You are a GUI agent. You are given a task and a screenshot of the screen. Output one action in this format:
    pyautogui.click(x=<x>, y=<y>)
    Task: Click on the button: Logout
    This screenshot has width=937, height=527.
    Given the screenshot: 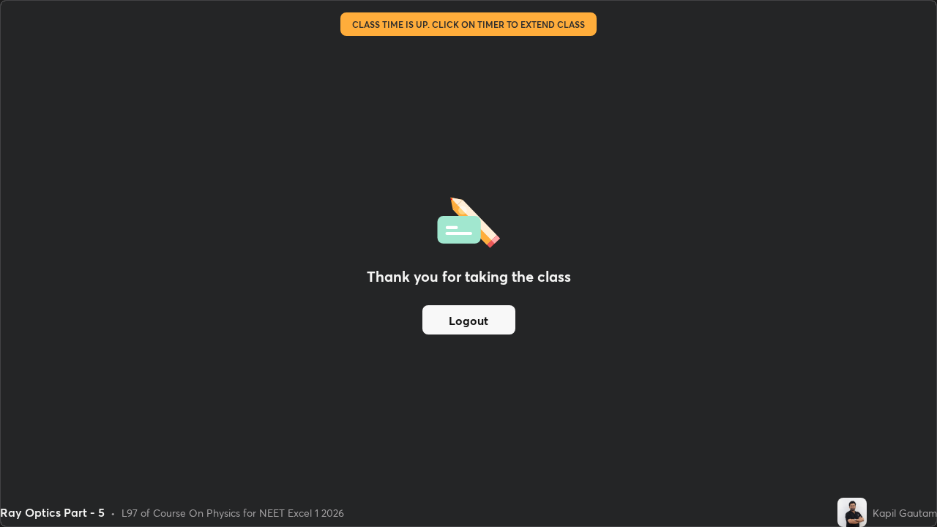 What is the action you would take?
    pyautogui.click(x=468, y=320)
    